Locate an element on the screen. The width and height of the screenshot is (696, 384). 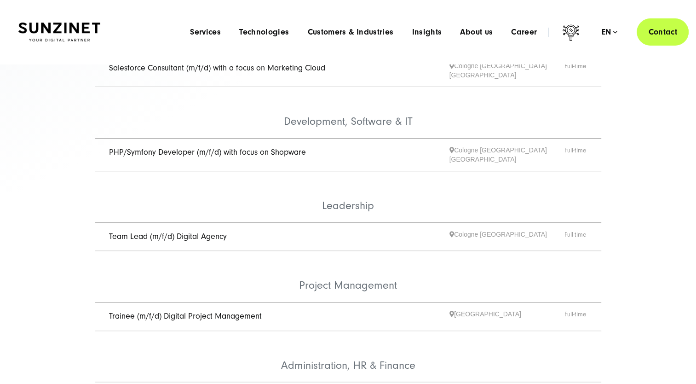
a: PHP/Symfony Developer (m/f/d) with focus on Shopware is located at coordinates (207, 152).